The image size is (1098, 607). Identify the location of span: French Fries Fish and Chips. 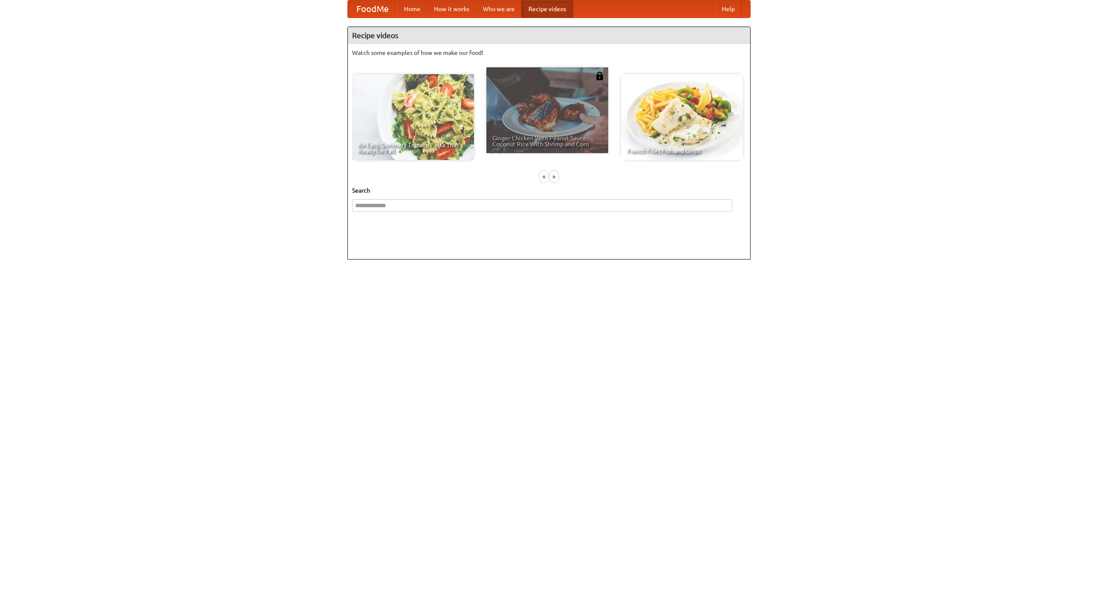
(682, 151).